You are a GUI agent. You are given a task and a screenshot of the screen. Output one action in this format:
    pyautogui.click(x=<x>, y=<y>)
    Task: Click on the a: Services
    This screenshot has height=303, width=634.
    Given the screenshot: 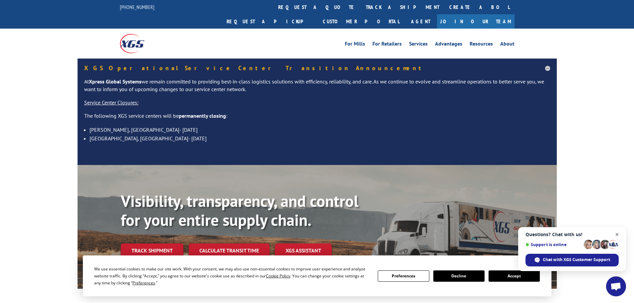 What is the action you would take?
    pyautogui.click(x=418, y=45)
    